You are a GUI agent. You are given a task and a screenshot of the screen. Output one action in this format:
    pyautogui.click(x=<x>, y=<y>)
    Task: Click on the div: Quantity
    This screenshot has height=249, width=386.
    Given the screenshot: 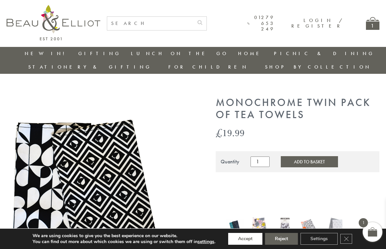 What is the action you would take?
    pyautogui.click(x=230, y=162)
    